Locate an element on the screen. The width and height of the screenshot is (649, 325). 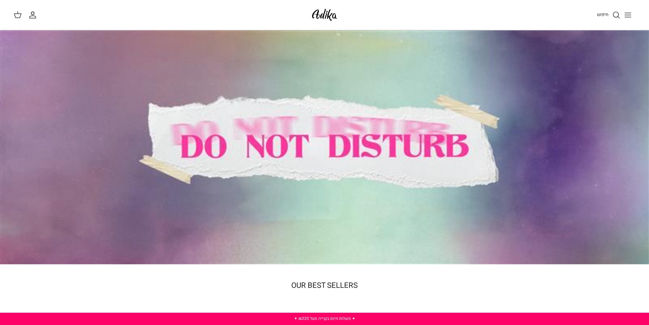
img: Adika IL is located at coordinates (324, 15).